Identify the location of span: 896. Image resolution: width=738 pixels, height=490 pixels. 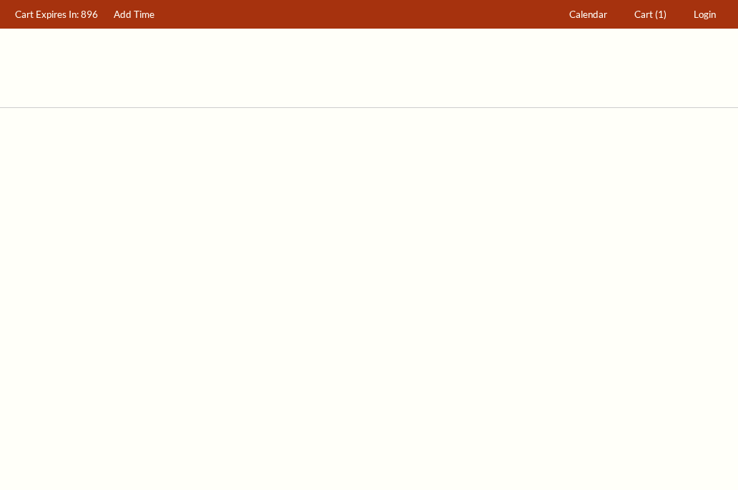
(89, 14).